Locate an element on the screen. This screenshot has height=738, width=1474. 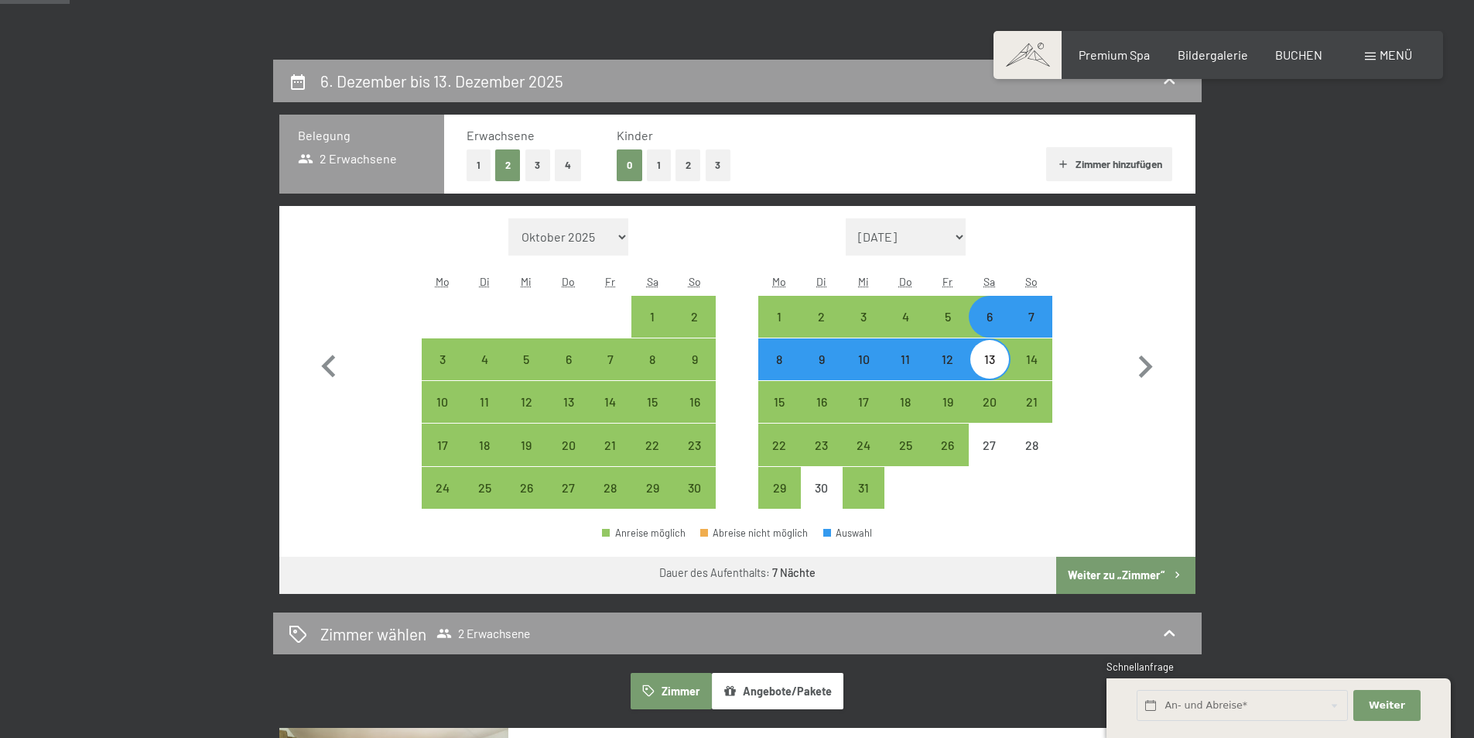
button: Nächster Monat is located at coordinates (1146, 364).